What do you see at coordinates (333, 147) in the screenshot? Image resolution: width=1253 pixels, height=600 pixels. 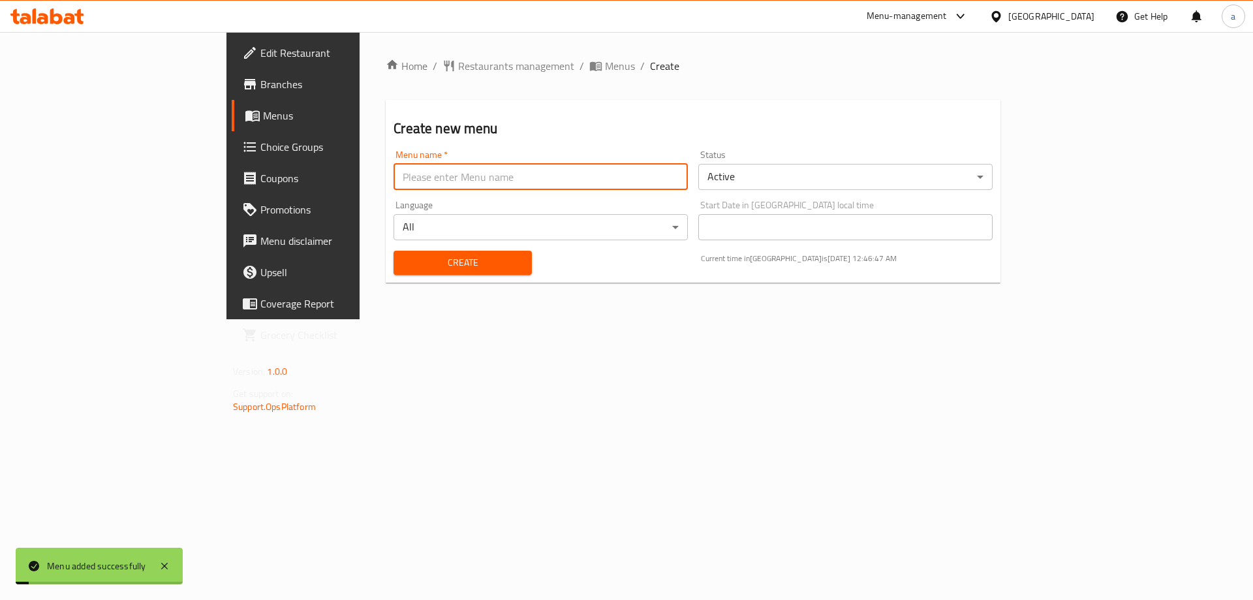 I see `a: Choice Groups` at bounding box center [333, 147].